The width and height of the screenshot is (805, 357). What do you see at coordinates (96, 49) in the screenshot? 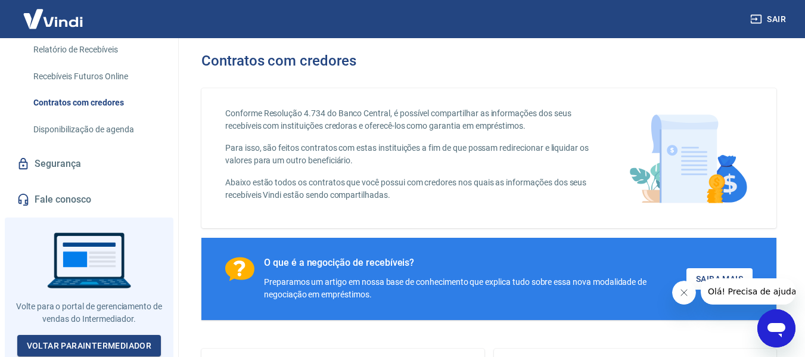
I see `a: Relatório de Recebíveis` at bounding box center [96, 49].